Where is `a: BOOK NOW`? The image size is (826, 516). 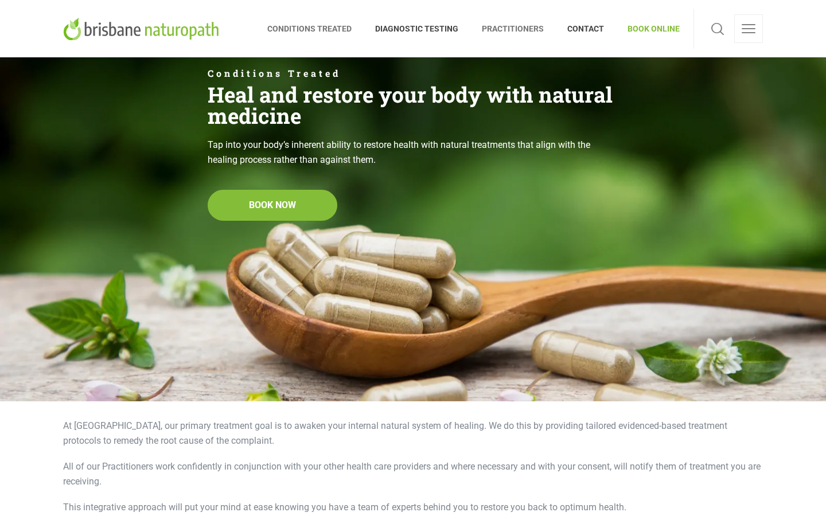
a: BOOK NOW is located at coordinates (272, 205).